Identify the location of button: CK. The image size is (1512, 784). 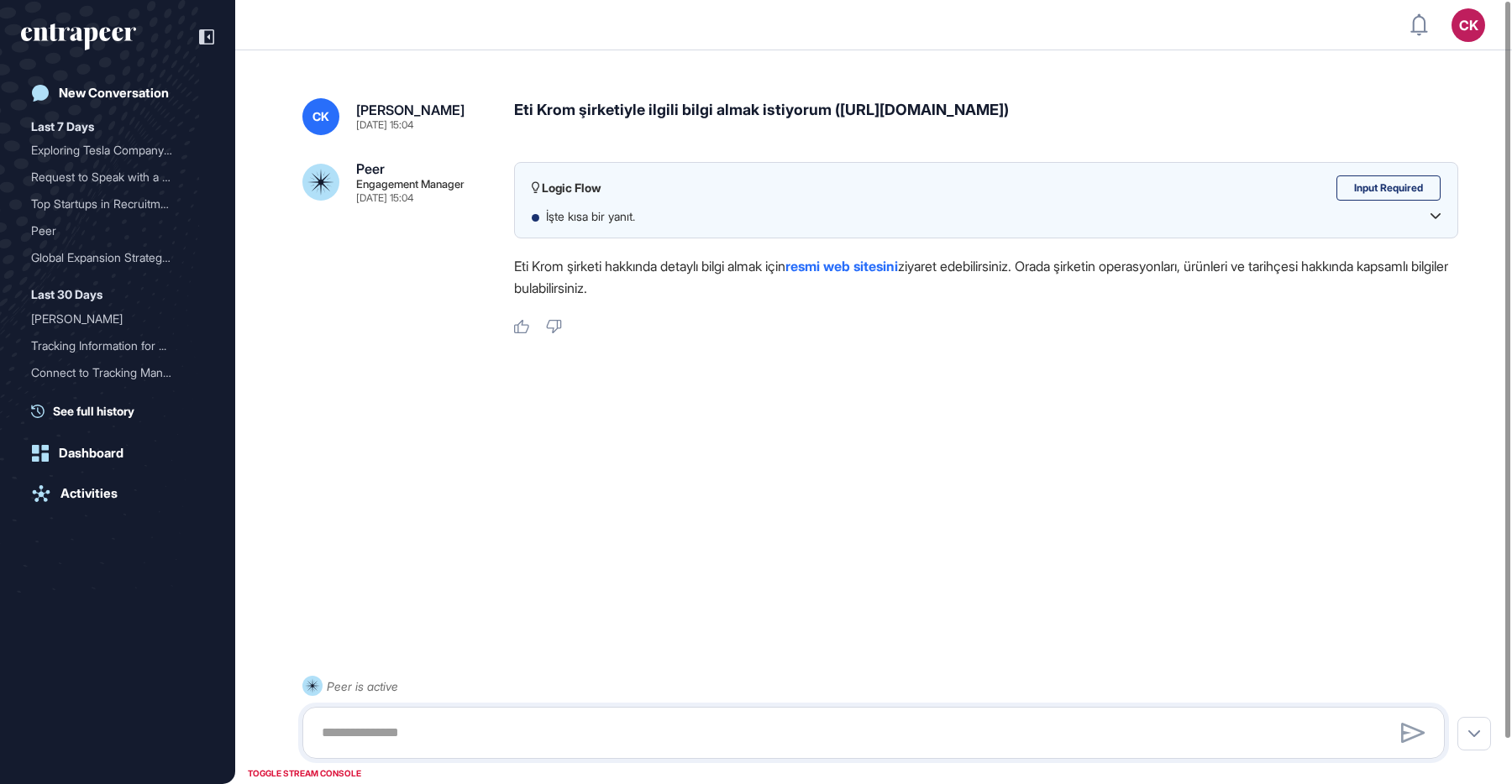
(1468, 25).